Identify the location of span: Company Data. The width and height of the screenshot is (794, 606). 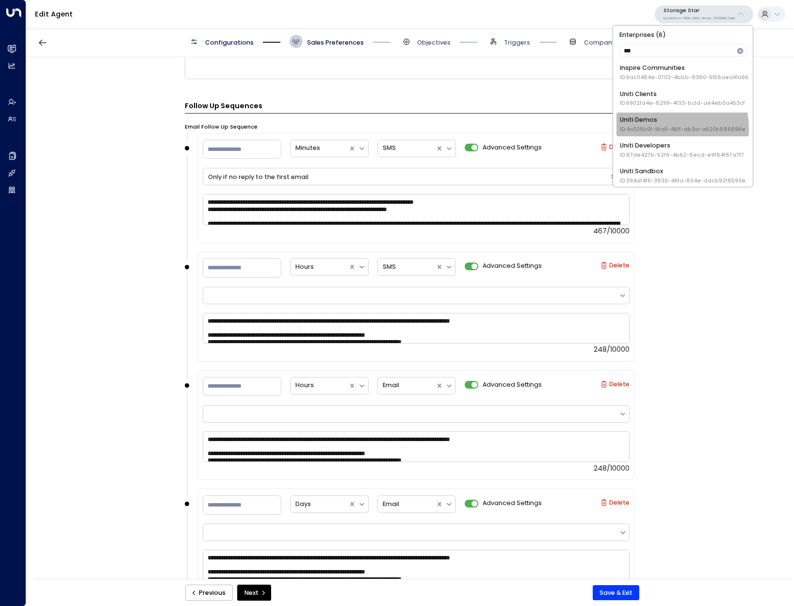
(608, 43).